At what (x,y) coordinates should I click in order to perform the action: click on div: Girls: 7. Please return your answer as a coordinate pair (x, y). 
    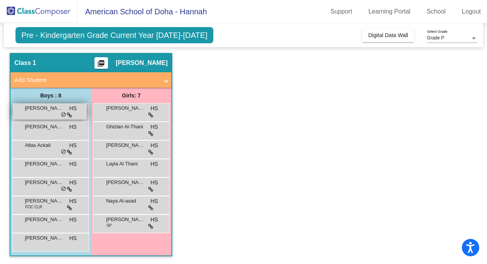
    Looking at the image, I should click on (131, 96).